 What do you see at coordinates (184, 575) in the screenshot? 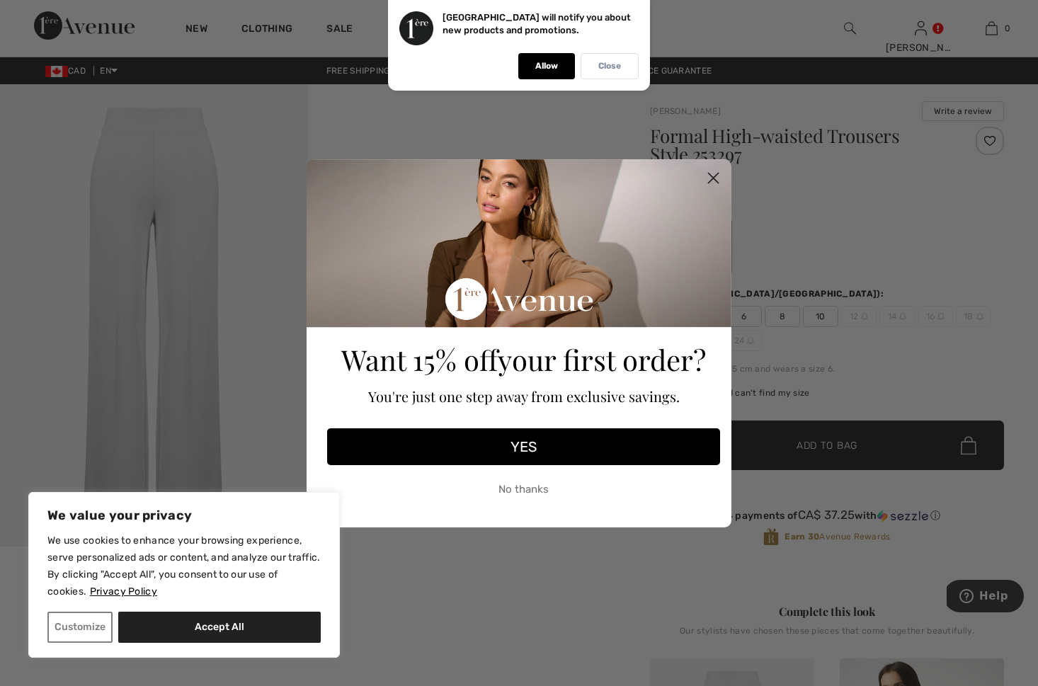
I see `div: We value your privacy` at bounding box center [184, 575].